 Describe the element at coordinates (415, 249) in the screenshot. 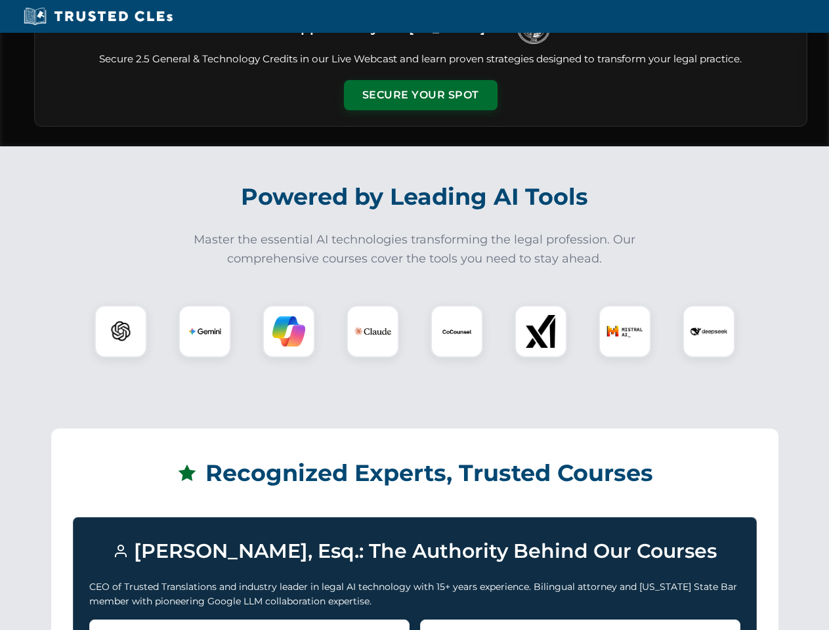

I see `p: Master the essential AI technologies transforming the legal profession. Our comprehensive courses...` at that location.